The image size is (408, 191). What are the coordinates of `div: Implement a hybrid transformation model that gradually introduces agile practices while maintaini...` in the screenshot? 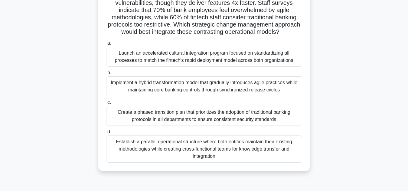 It's located at (204, 86).